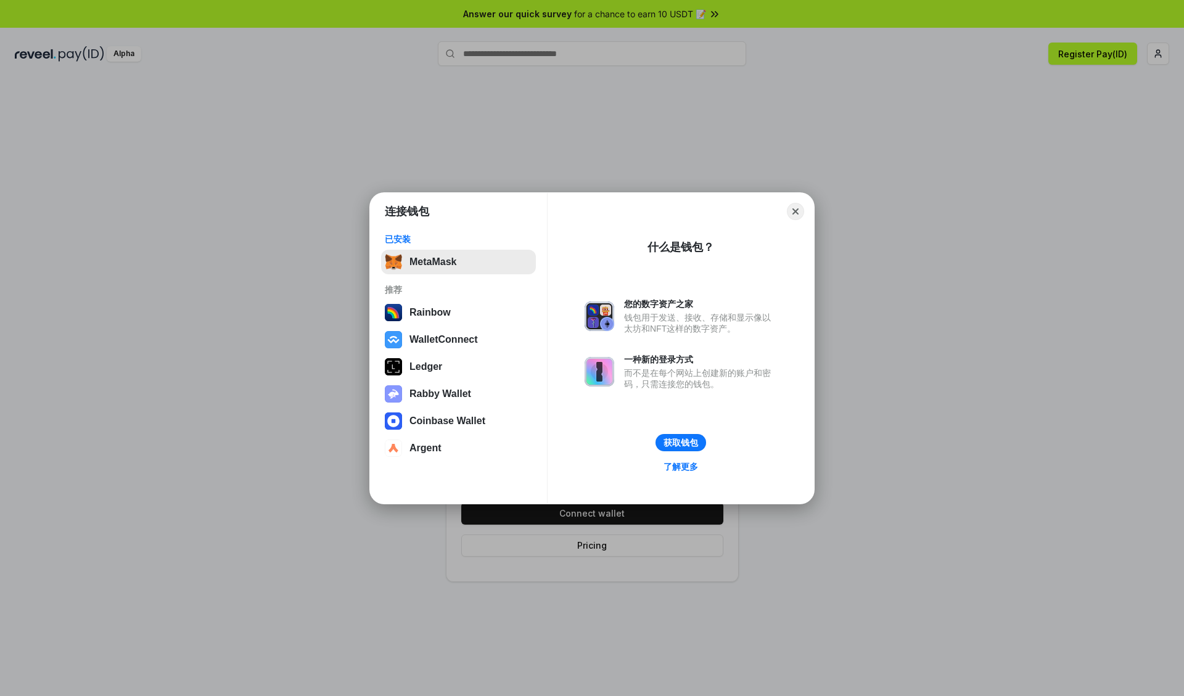 The height and width of the screenshot is (696, 1184). What do you see at coordinates (458, 394) in the screenshot?
I see `button: Rabby Wallet` at bounding box center [458, 394].